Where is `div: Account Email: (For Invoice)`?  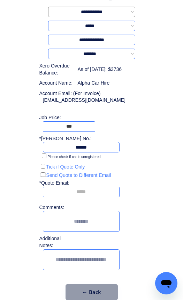
div: Account Email: (For Invoice) is located at coordinates (95, 94).